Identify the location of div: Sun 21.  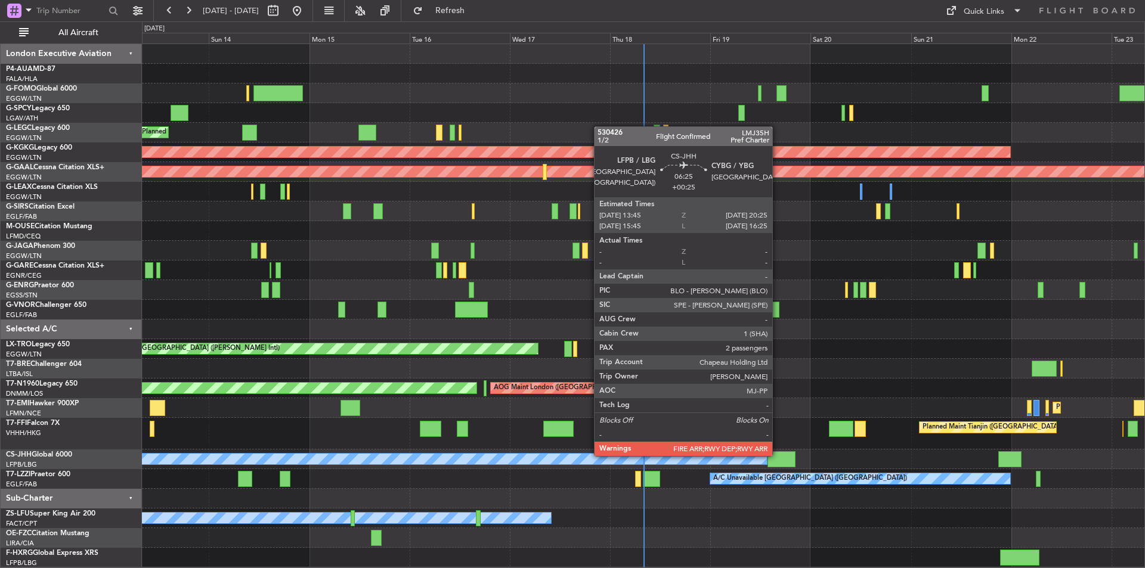
(961, 38).